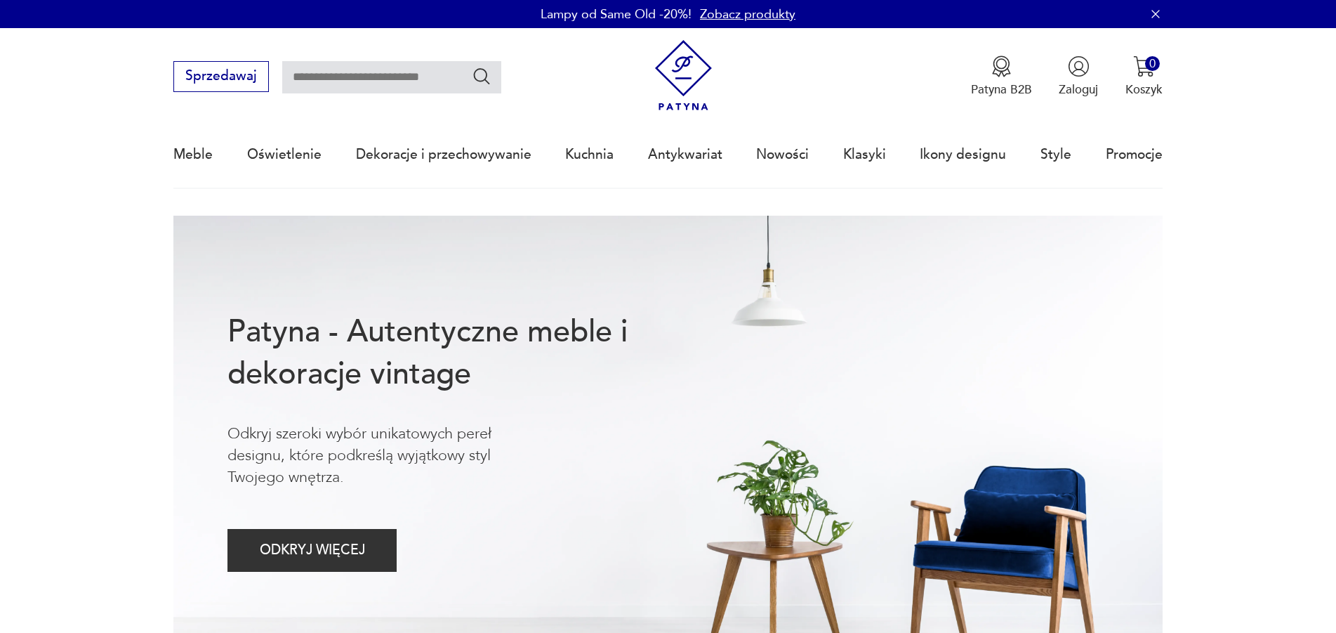 The image size is (1336, 633). I want to click on a: Sprzedawaj, so click(220, 77).